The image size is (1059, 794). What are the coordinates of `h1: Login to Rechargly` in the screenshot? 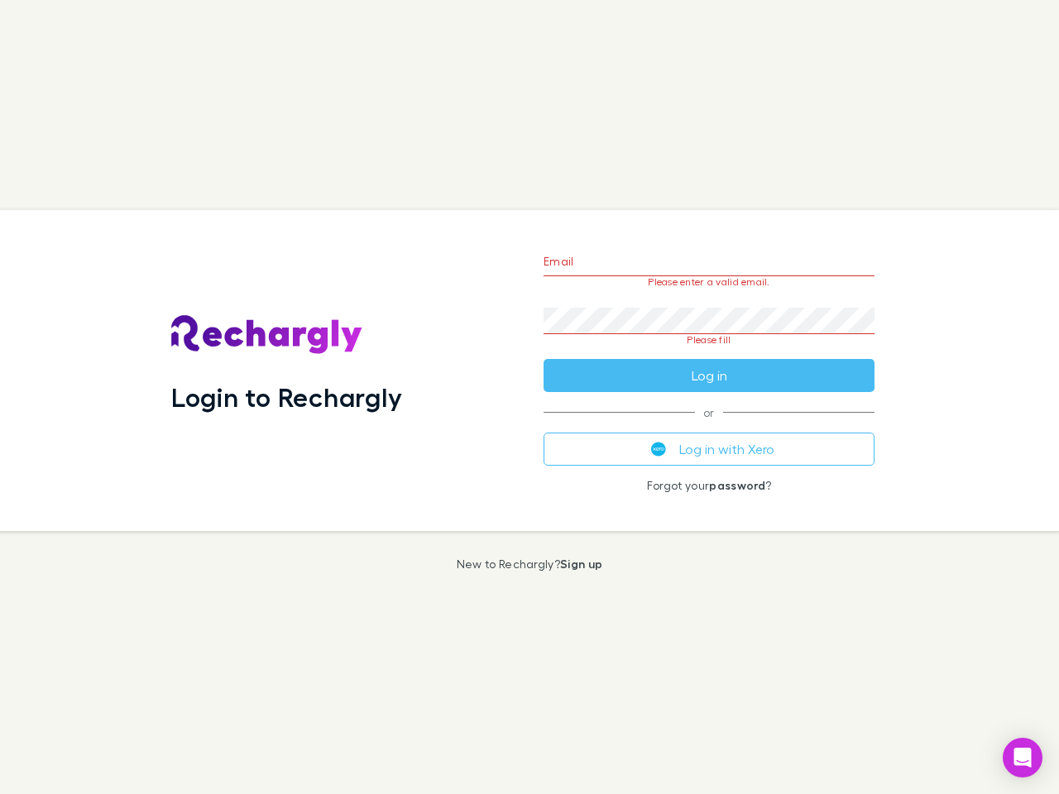 It's located at (286, 397).